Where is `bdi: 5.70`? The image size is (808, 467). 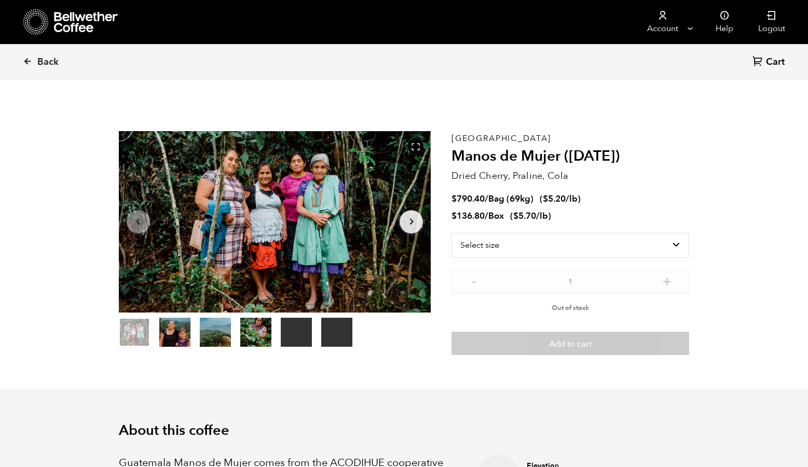 bdi: 5.70 is located at coordinates (524, 216).